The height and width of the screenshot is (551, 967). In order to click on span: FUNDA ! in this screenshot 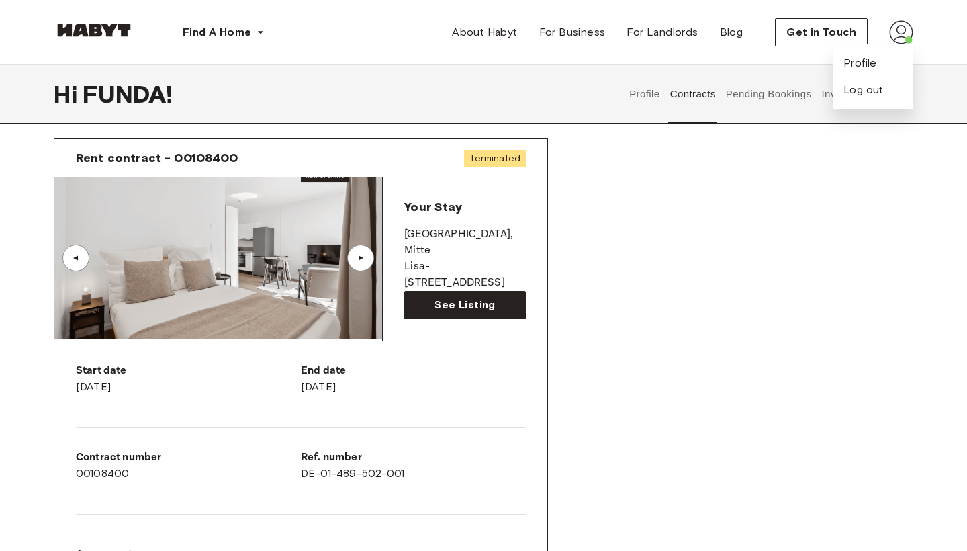, I will do `click(128, 94)`.